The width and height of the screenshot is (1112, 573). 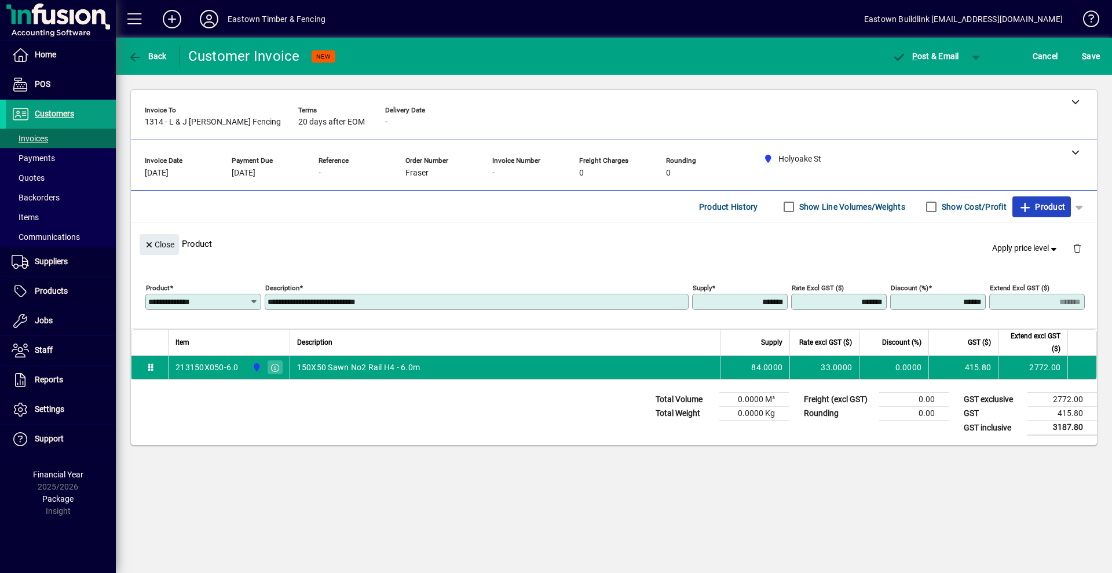 What do you see at coordinates (993, 400) in the screenshot?
I see `td: GST exclusive` at bounding box center [993, 400].